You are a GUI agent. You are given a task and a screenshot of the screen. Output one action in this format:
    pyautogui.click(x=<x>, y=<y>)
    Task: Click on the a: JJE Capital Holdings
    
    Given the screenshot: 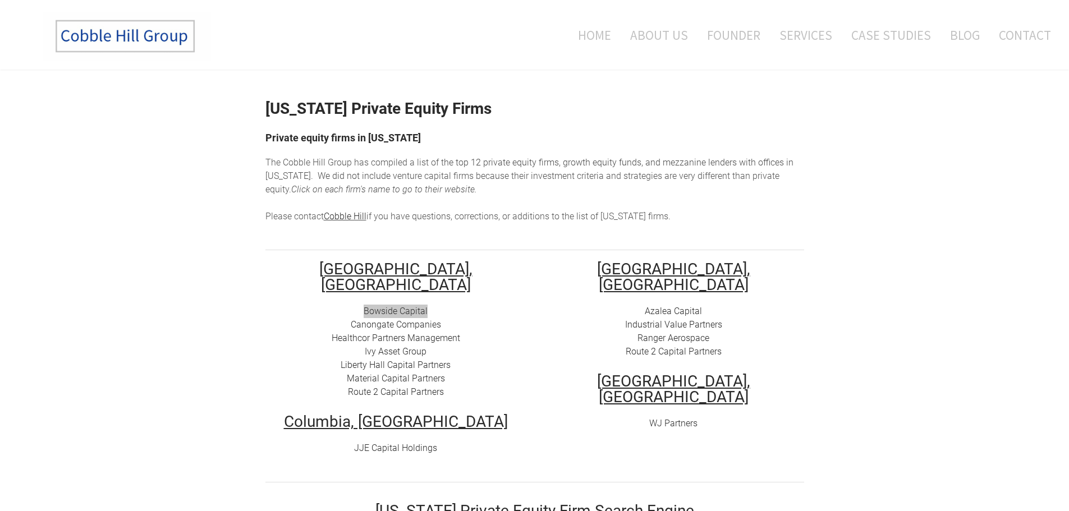 What is the action you would take?
    pyautogui.click(x=396, y=448)
    